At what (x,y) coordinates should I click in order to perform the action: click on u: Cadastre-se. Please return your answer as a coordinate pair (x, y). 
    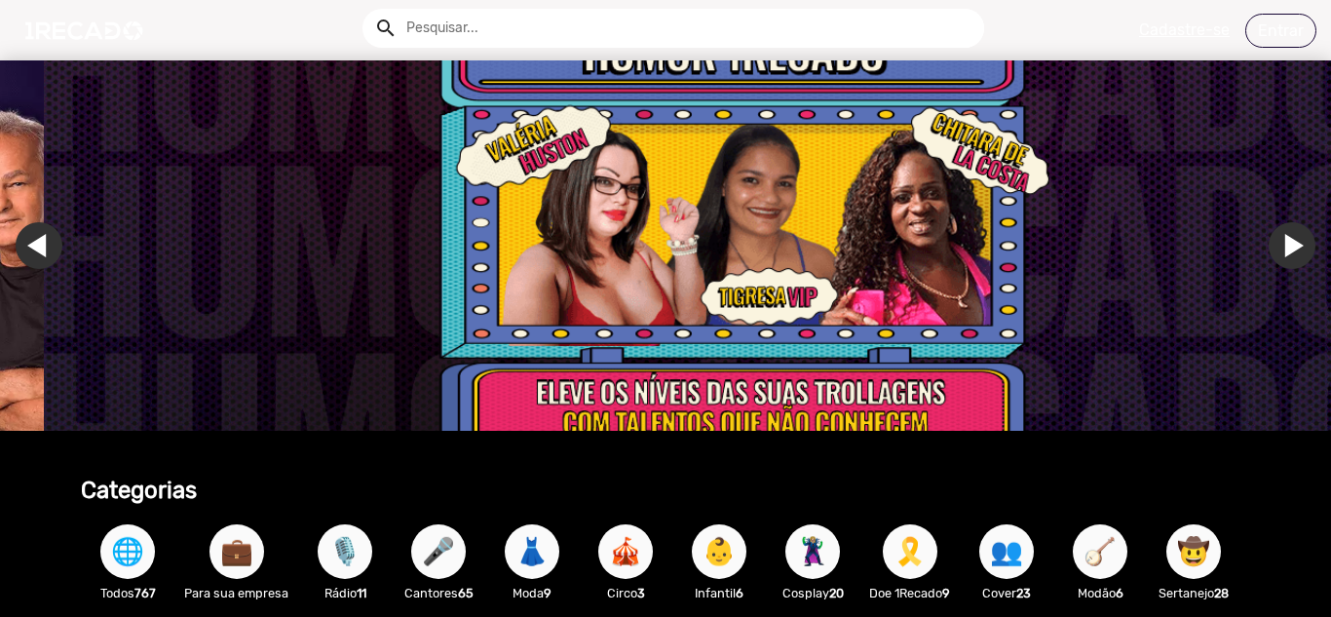
    Looking at the image, I should click on (1183, 29).